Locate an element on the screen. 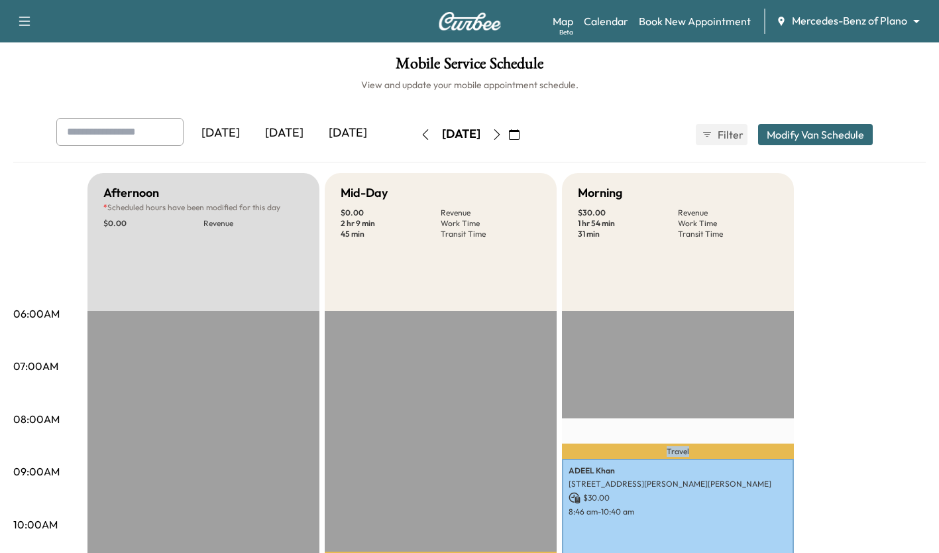 This screenshot has width=939, height=553. p: 06:00AM is located at coordinates (36, 313).